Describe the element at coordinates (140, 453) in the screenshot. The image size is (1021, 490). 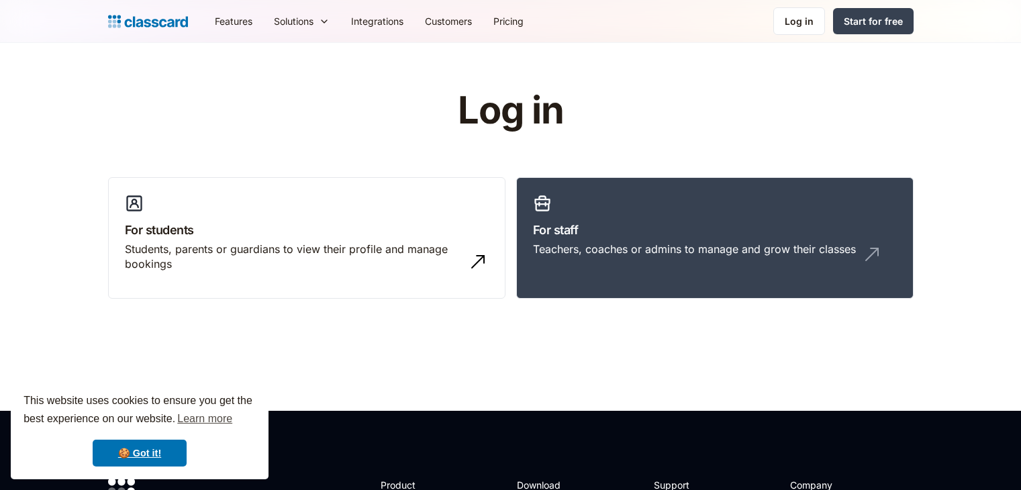
I see `a: dismiss cookie message` at that location.